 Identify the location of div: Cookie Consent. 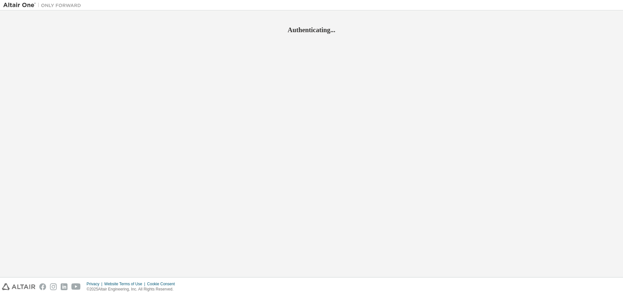
(163, 284).